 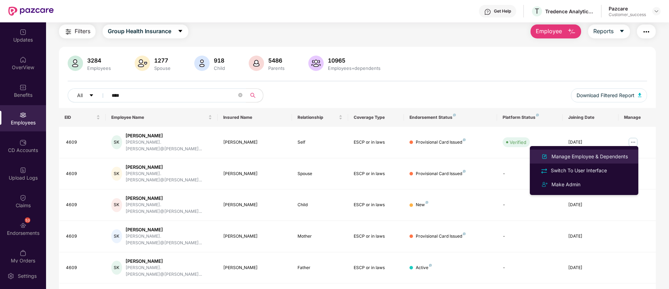 What do you see at coordinates (255, 117) in the screenshot?
I see `th: Insured Name` at bounding box center [255, 117].